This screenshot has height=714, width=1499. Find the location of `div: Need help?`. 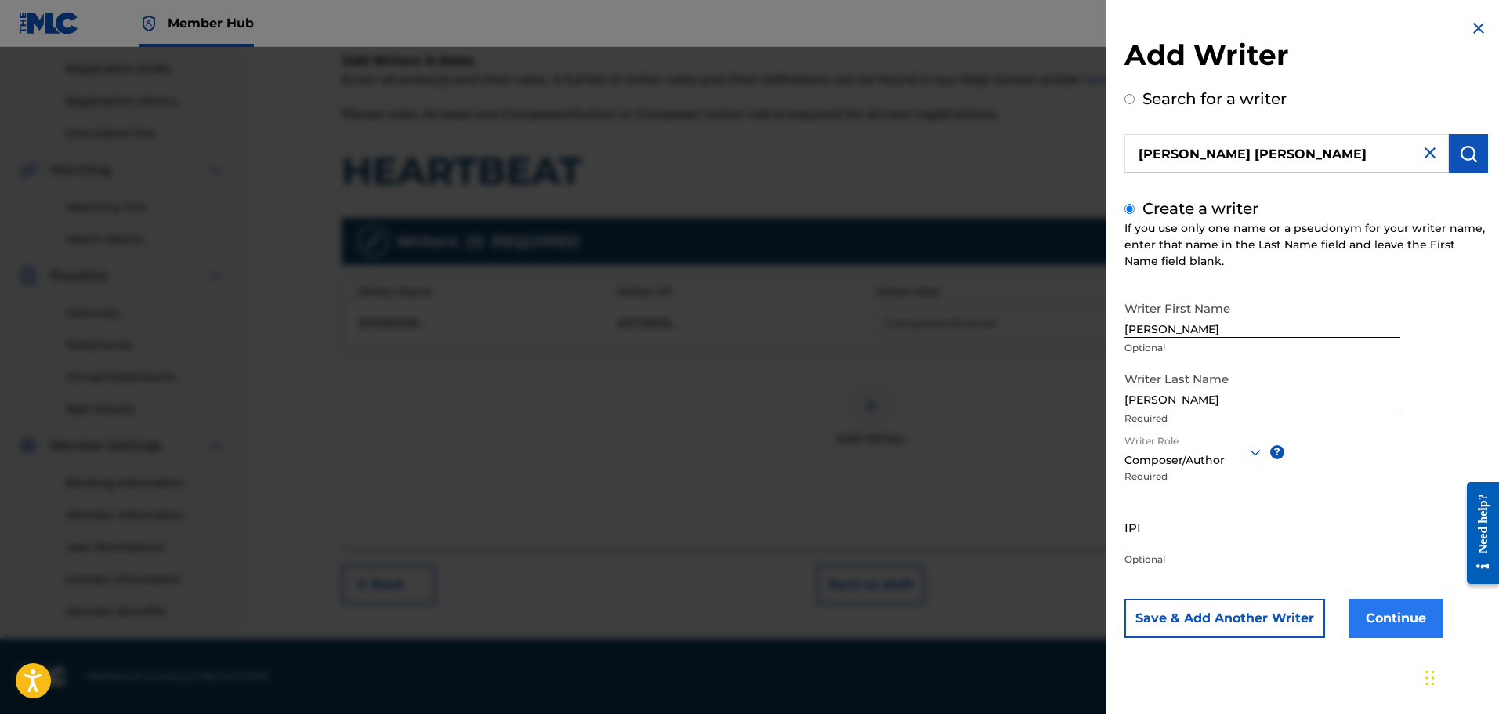

div: Need help? is located at coordinates (27, 53).